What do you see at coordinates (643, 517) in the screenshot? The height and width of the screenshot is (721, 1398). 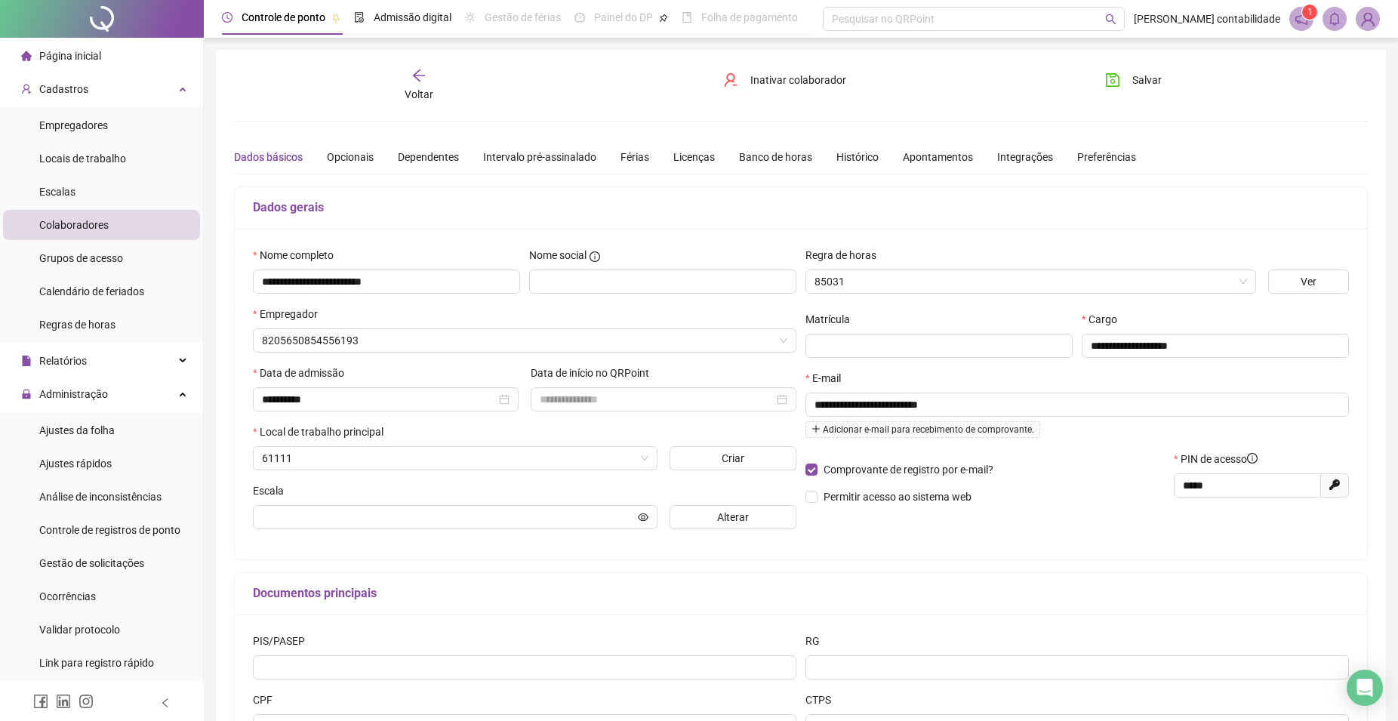 I see `span: eye` at bounding box center [643, 517].